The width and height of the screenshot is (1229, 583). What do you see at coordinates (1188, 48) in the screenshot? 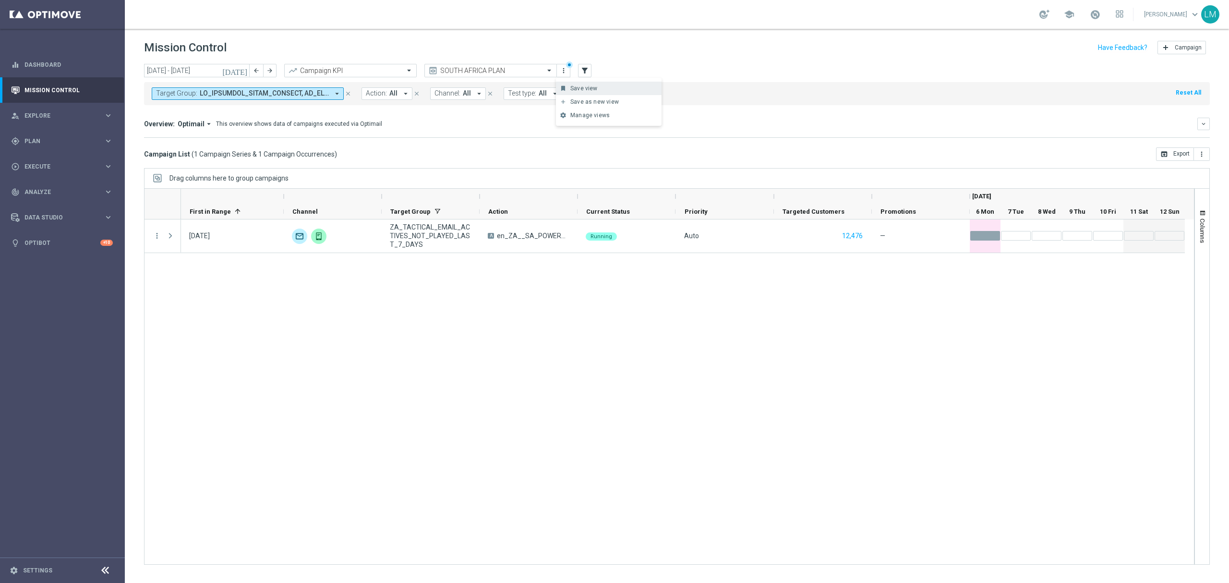
I see `span: Campaign` at bounding box center [1188, 48].